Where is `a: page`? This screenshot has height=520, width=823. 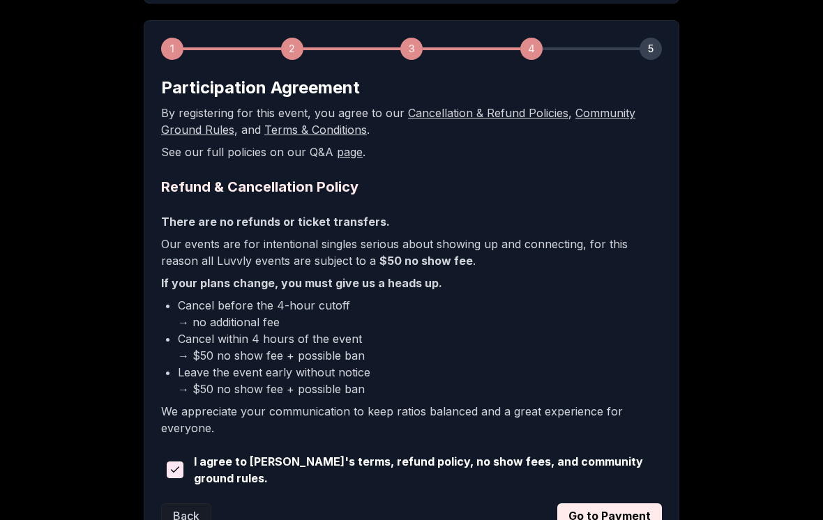 a: page is located at coordinates (349, 152).